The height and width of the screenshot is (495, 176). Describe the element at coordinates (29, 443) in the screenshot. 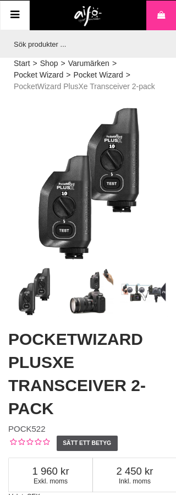

I see `div: Kundbetyg: 0` at that location.